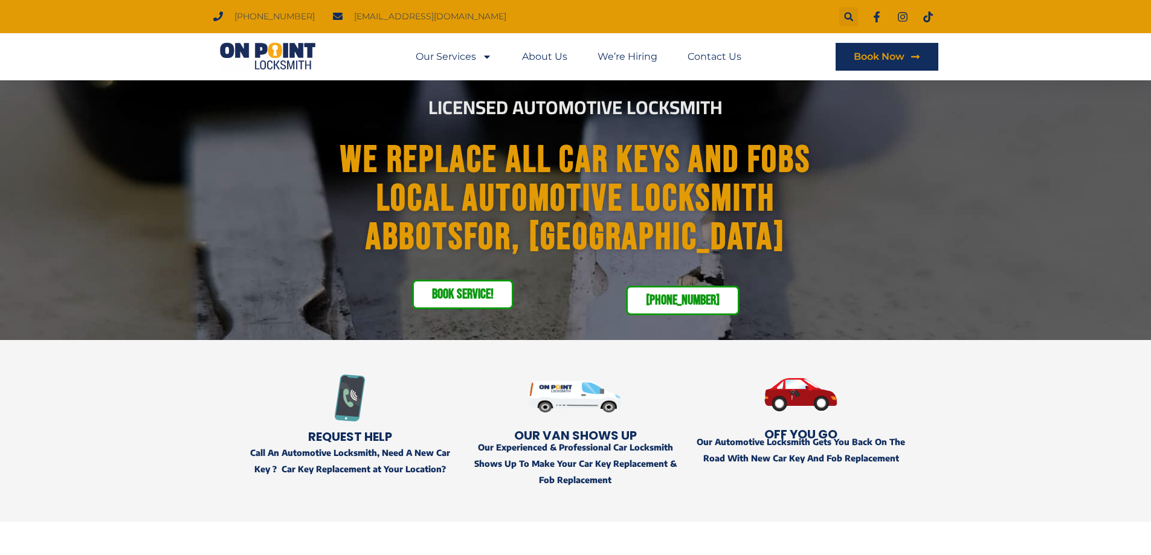 This screenshot has height=555, width=1151. Describe the element at coordinates (454, 57) in the screenshot. I see `a: Our Services` at that location.